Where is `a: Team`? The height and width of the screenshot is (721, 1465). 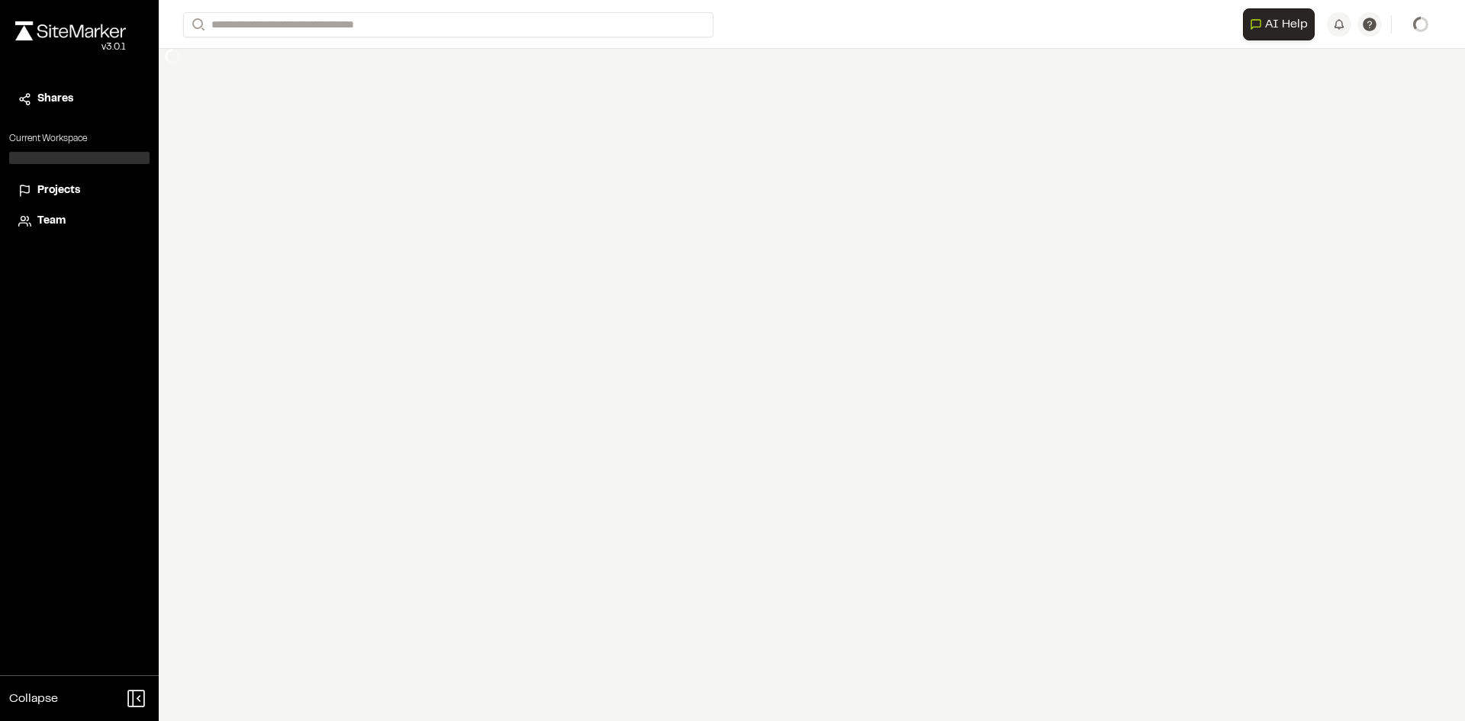
a: Team is located at coordinates (79, 221).